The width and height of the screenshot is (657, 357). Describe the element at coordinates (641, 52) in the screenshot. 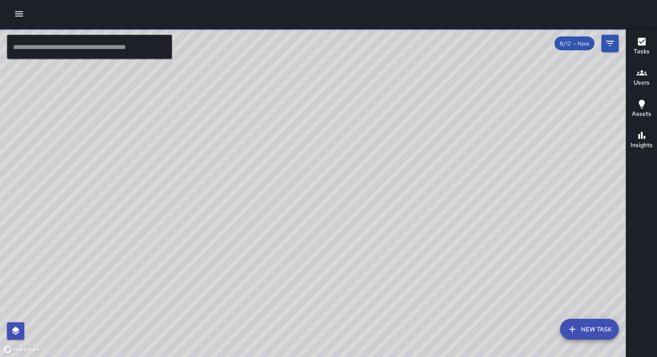

I see `h6: Tasks` at that location.